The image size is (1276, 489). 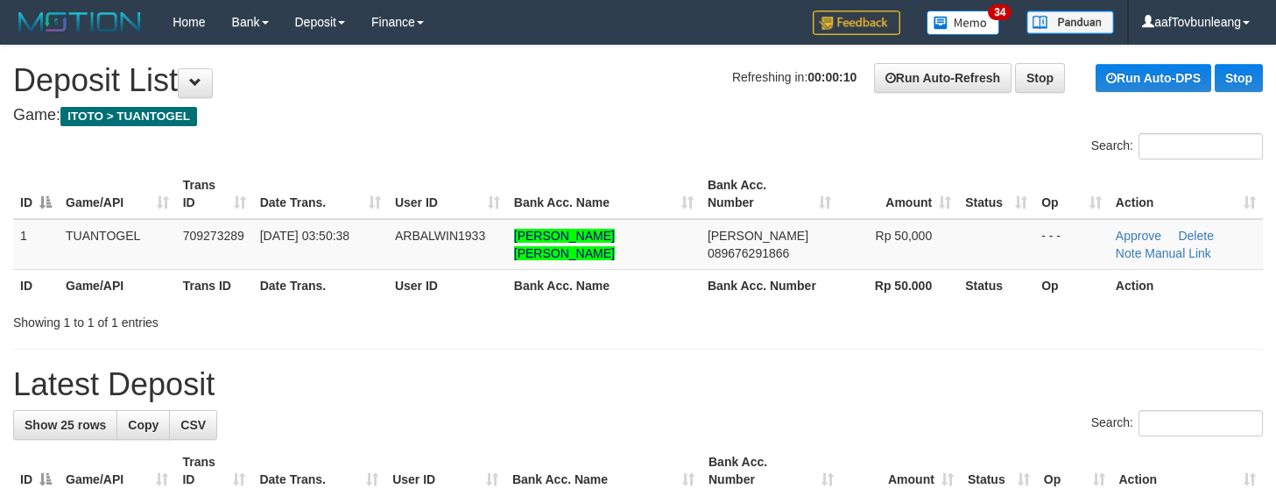 I want to click on th: Date Trans., so click(x=321, y=285).